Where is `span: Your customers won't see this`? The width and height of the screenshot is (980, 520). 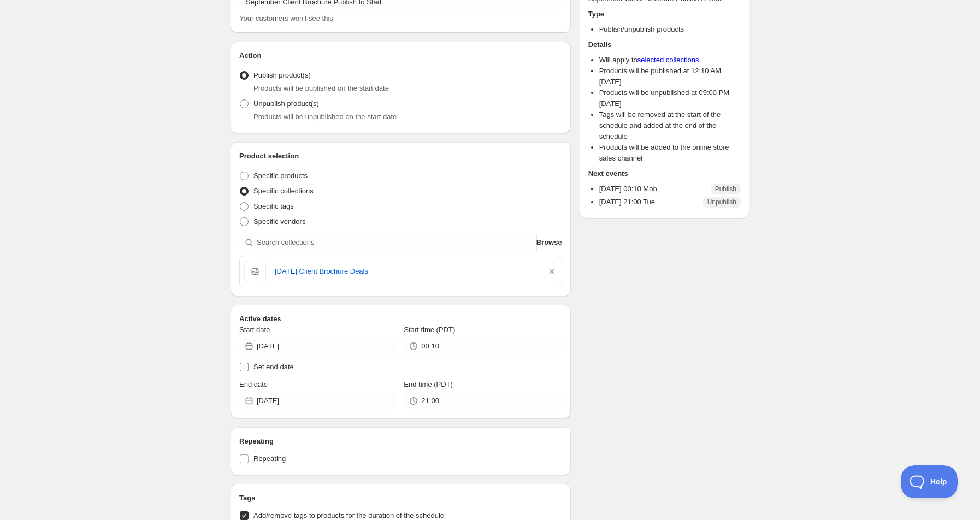 span: Your customers won't see this is located at coordinates (286, 18).